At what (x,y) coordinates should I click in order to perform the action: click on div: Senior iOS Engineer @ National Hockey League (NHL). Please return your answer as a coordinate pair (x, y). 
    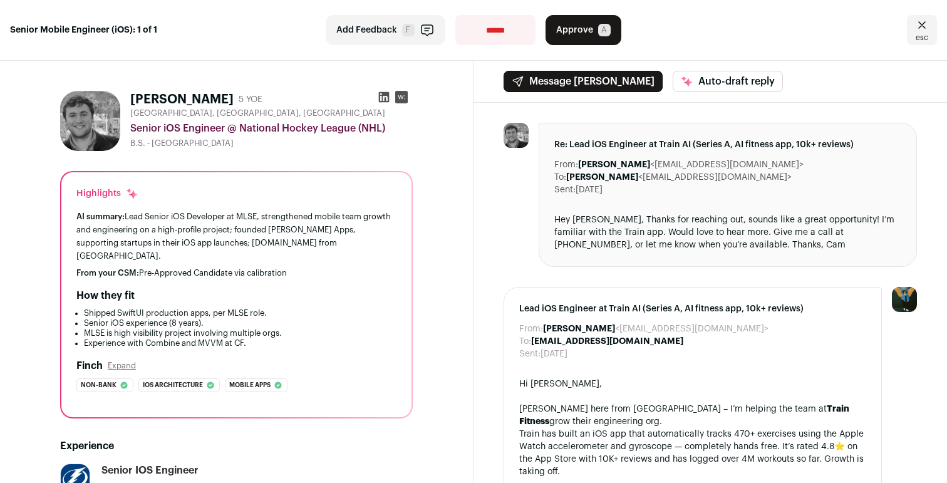
    Looking at the image, I should click on (271, 128).